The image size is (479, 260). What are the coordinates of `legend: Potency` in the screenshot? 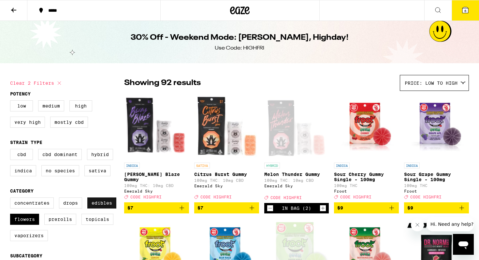 It's located at (20, 94).